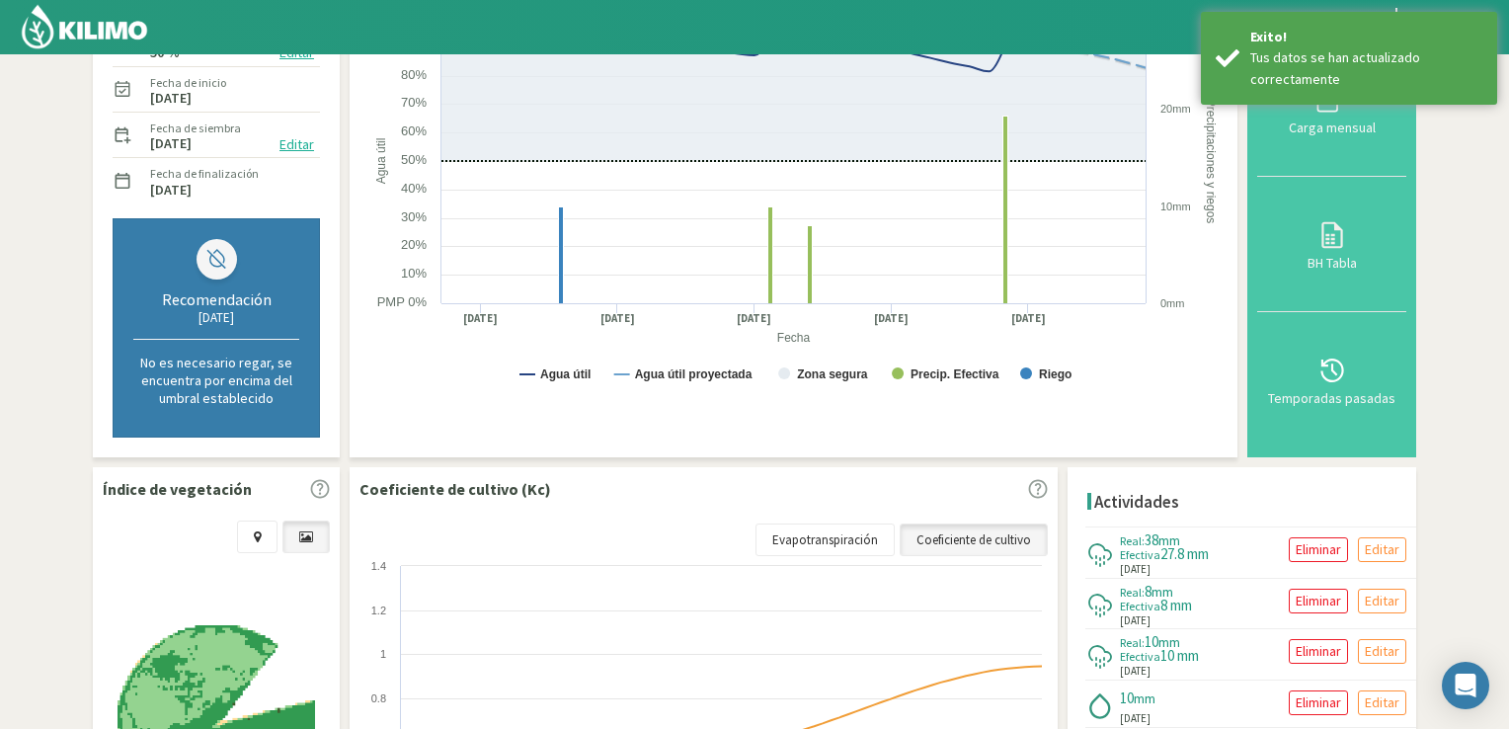 Image resolution: width=1509 pixels, height=729 pixels. What do you see at coordinates (216, 299) in the screenshot?
I see `div: Recomendación` at bounding box center [216, 299].